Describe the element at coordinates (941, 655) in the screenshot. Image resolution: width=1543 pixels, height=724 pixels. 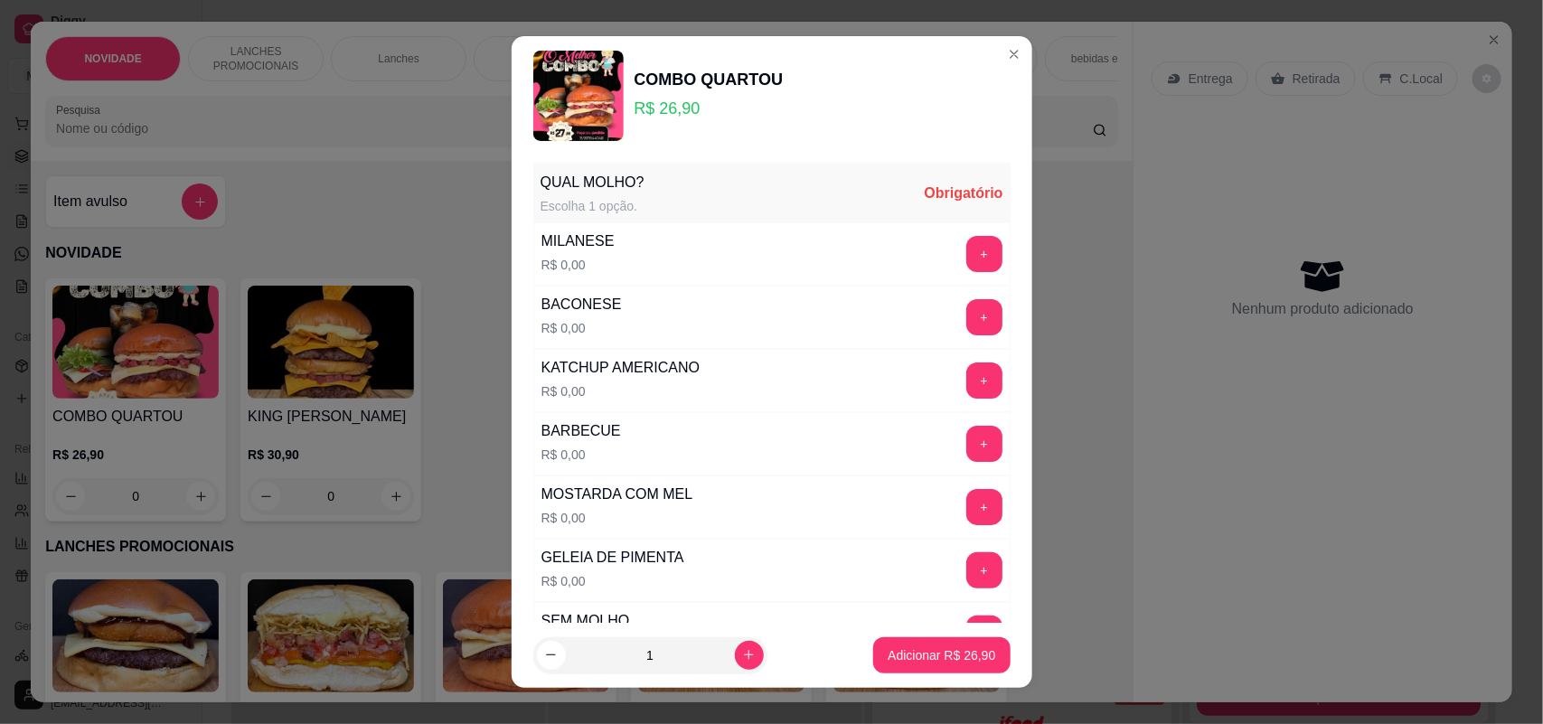
I see `p: Adicionar R$ 26,90` at that location.